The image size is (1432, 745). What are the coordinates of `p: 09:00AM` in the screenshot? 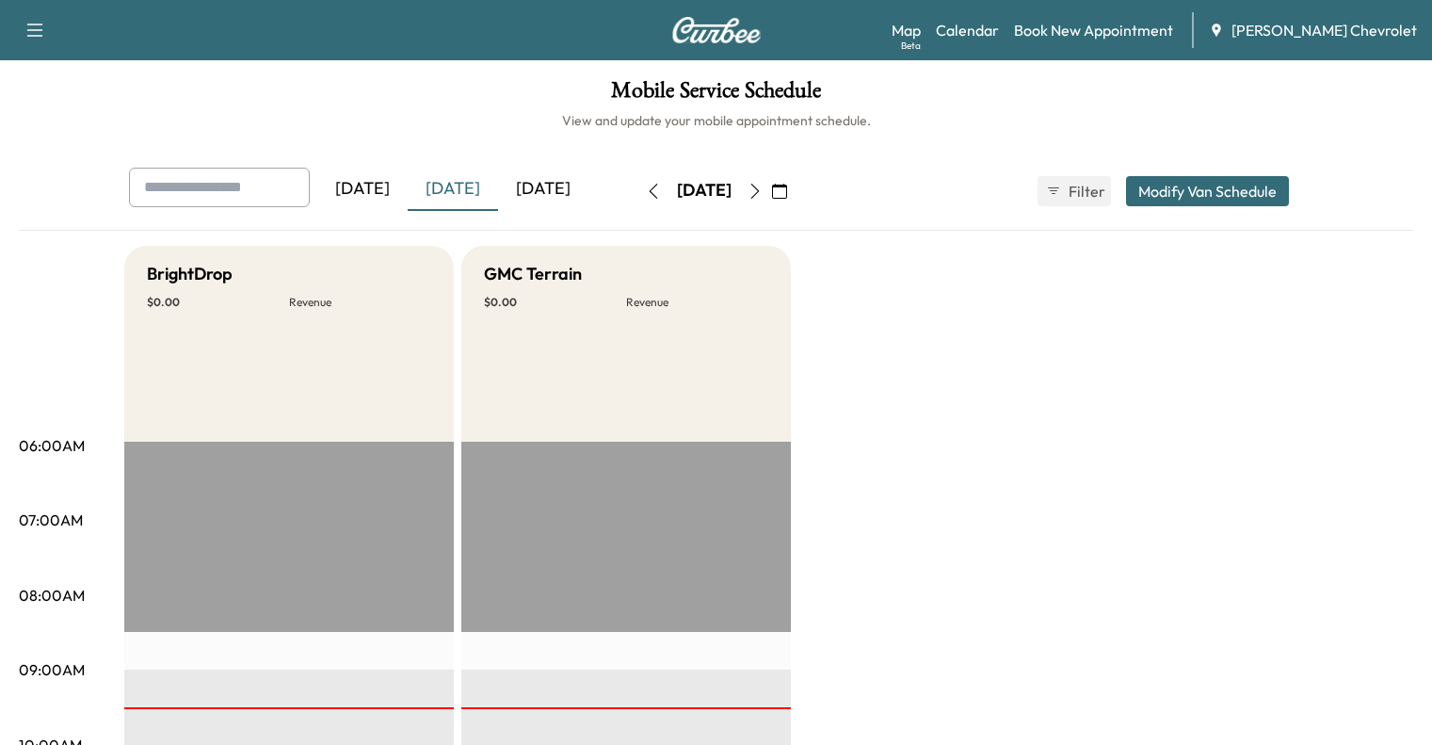 It's located at (52, 670).